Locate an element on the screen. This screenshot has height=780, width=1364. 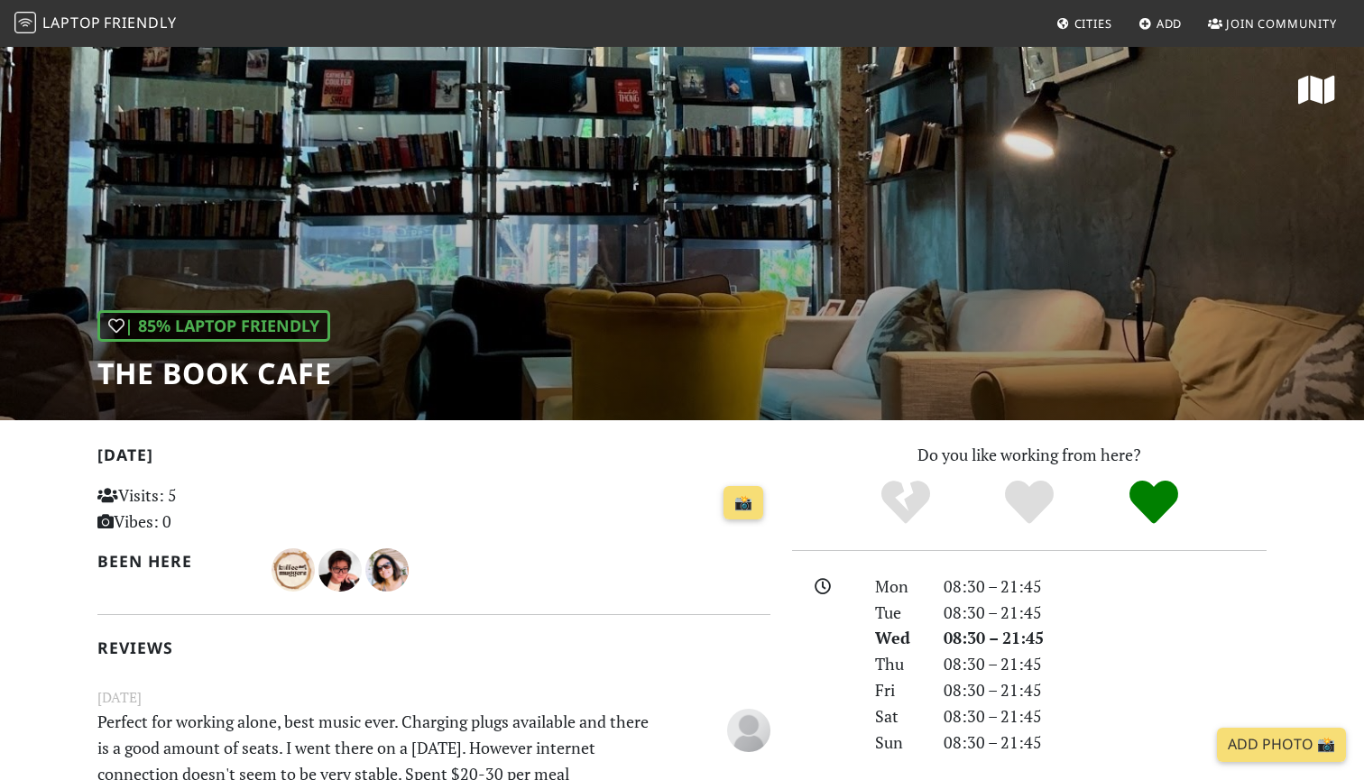
span: Cities is located at coordinates (1093, 23).